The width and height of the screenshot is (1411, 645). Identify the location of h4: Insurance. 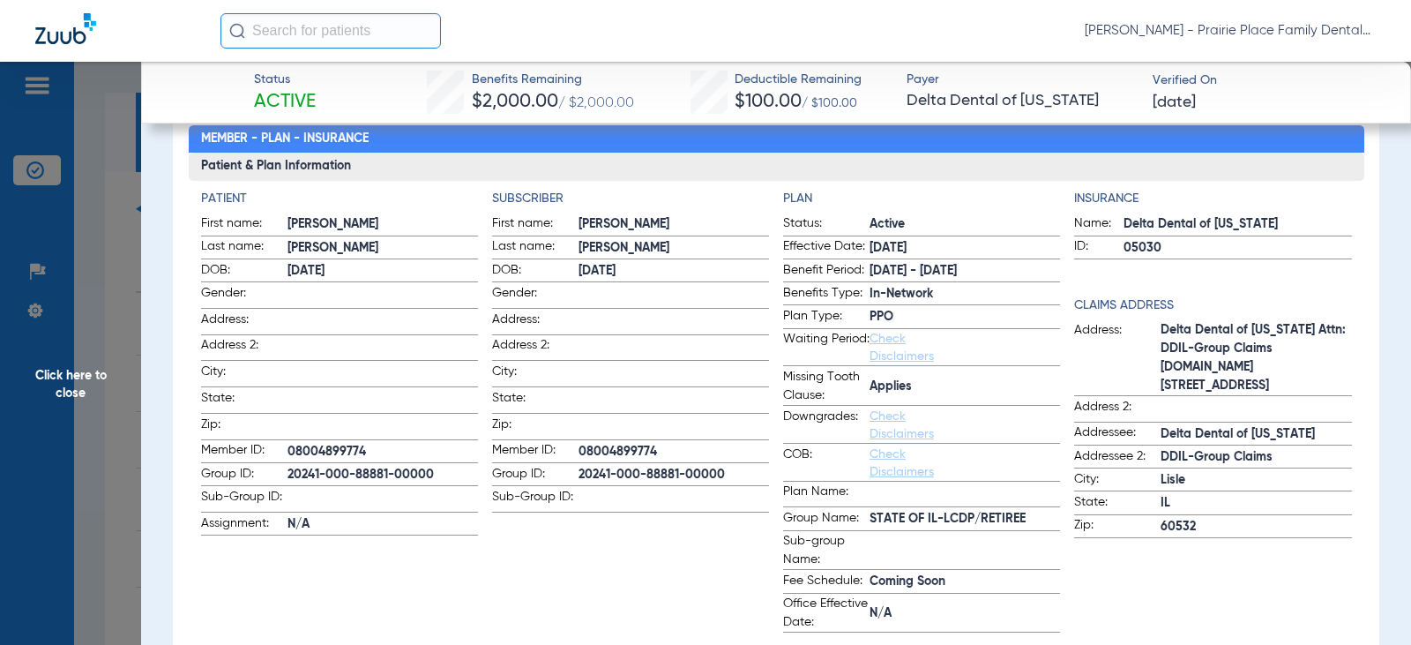
(1213, 198).